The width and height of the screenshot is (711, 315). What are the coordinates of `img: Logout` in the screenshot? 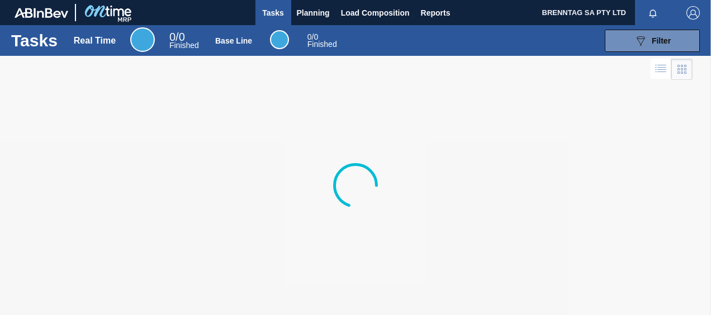 It's located at (693, 13).